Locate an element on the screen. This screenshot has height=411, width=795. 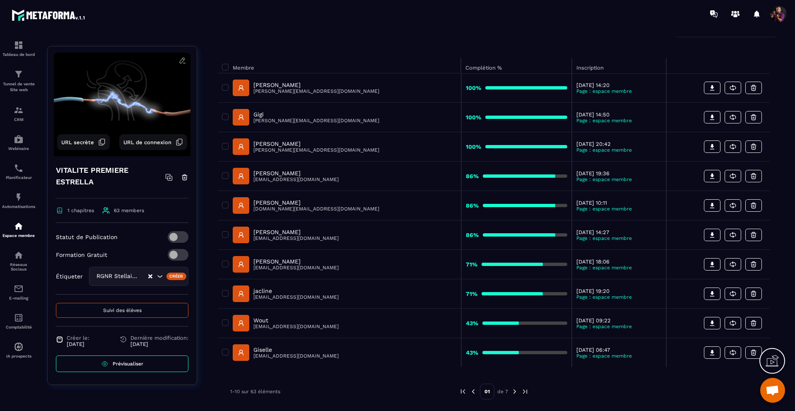
a: accountantaccountantComptabilité is located at coordinates (19, 321).